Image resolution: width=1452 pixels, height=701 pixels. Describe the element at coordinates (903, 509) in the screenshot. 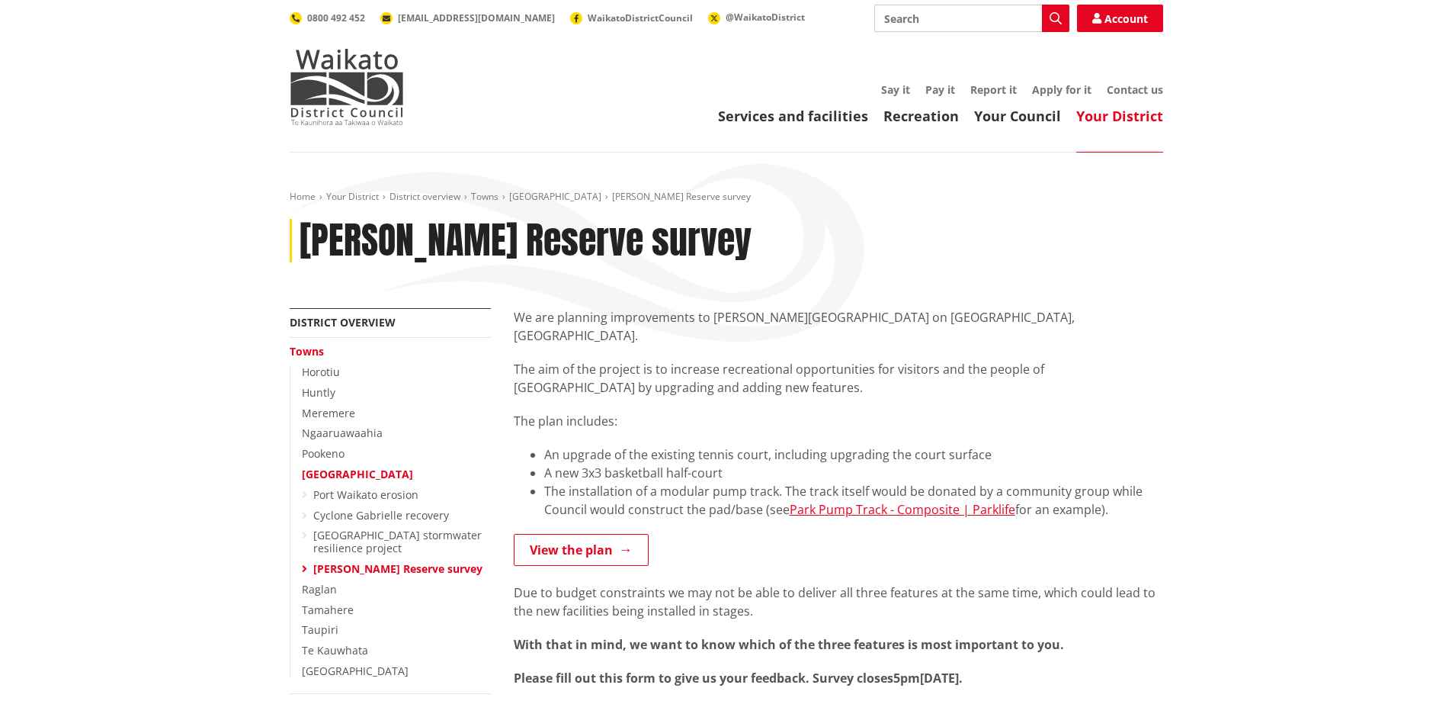

I see `a: Park Pump Track - Composite | Parklife` at that location.